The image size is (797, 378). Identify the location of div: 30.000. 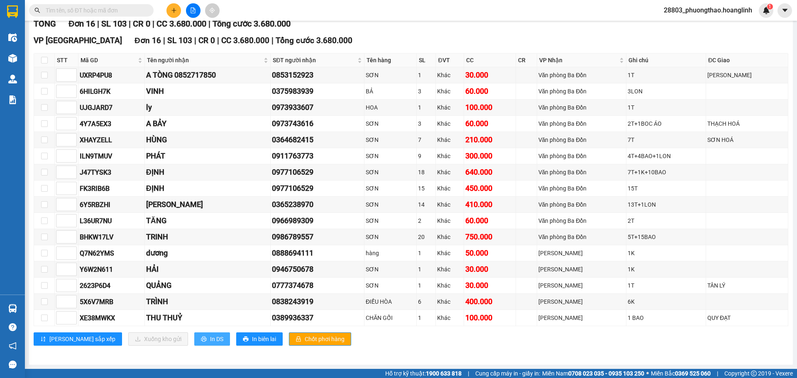
(490, 286).